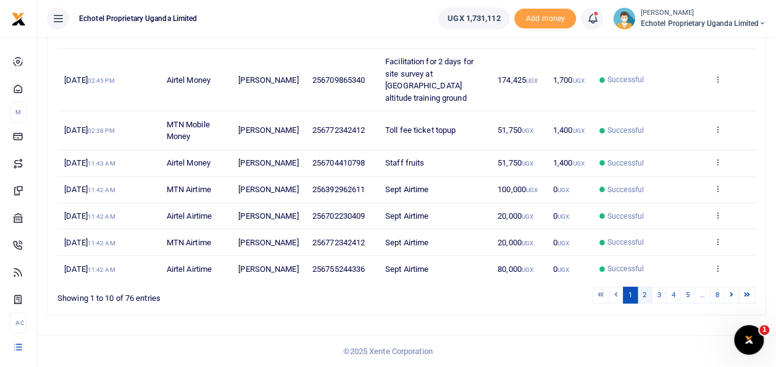 This screenshot has height=367, width=776. What do you see at coordinates (515, 268) in the screenshot?
I see `span: 80,000` at bounding box center [515, 268].